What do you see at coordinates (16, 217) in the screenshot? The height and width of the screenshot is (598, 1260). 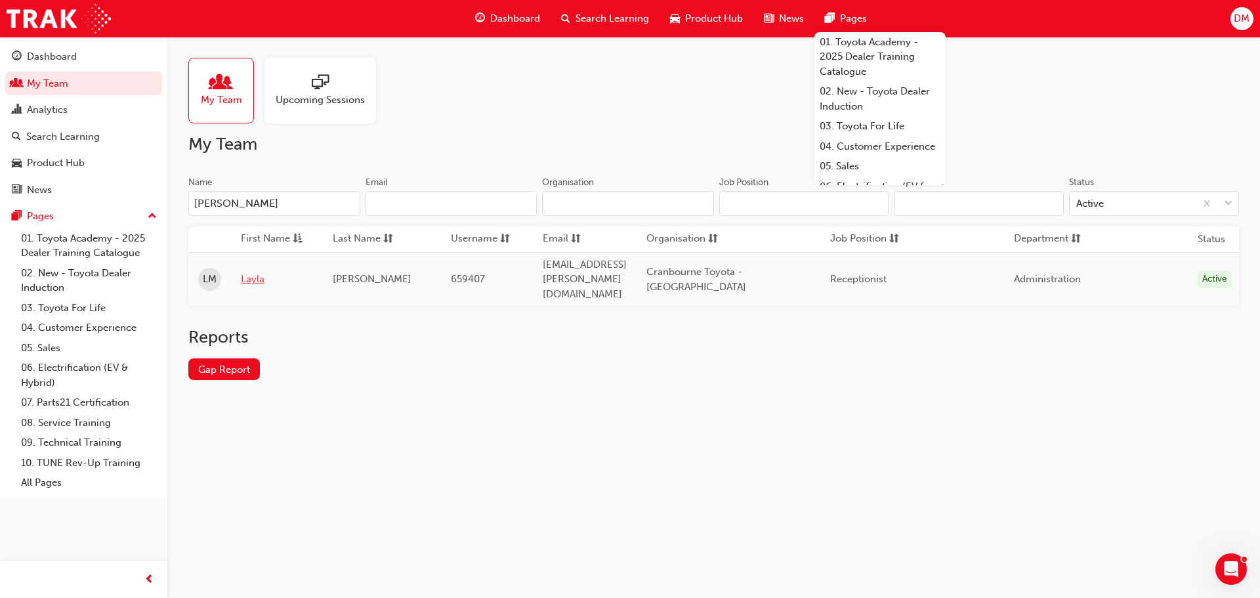 I see `span: pages-icon` at bounding box center [16, 217].